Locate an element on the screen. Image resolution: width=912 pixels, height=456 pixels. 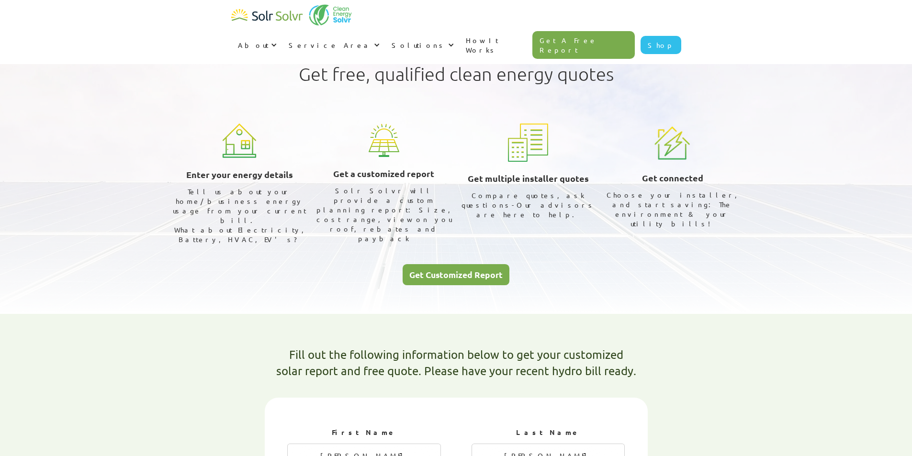
h3: Enter your energy details is located at coordinates (239, 175).